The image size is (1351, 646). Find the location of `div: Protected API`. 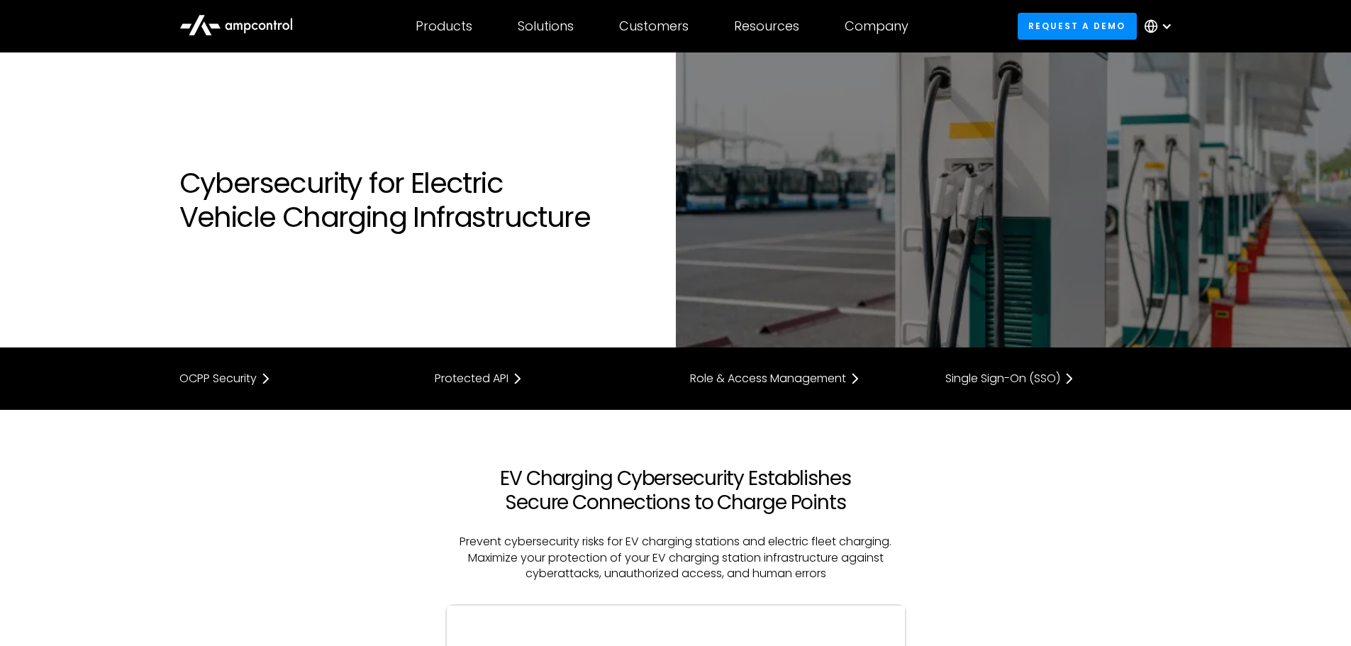

div: Protected API is located at coordinates (472, 379).